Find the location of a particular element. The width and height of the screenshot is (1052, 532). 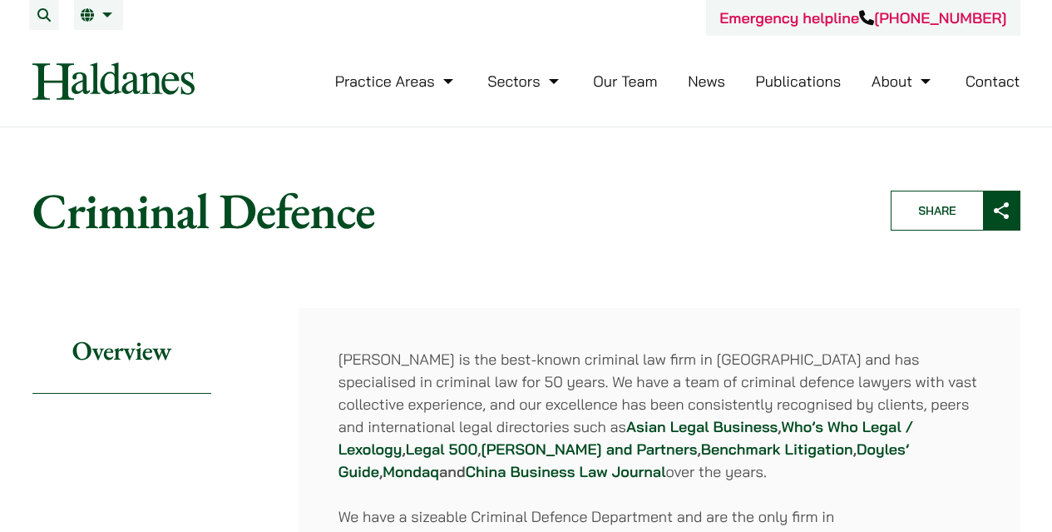

a: Benchmark Litigation is located at coordinates (777, 448).